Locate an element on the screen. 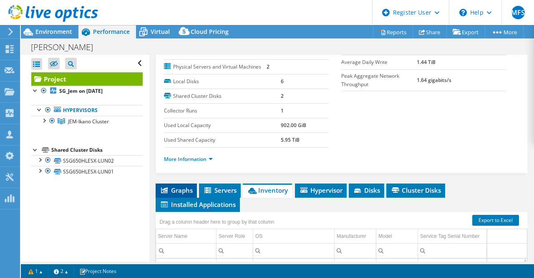  label: Collector Runs is located at coordinates (222, 111).